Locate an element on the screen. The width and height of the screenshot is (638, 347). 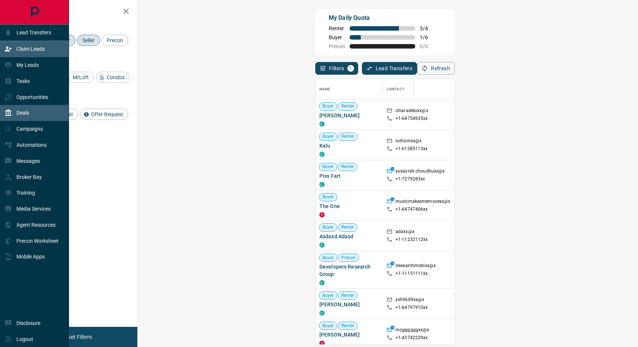
span: 3 / 4 is located at coordinates (428, 28).